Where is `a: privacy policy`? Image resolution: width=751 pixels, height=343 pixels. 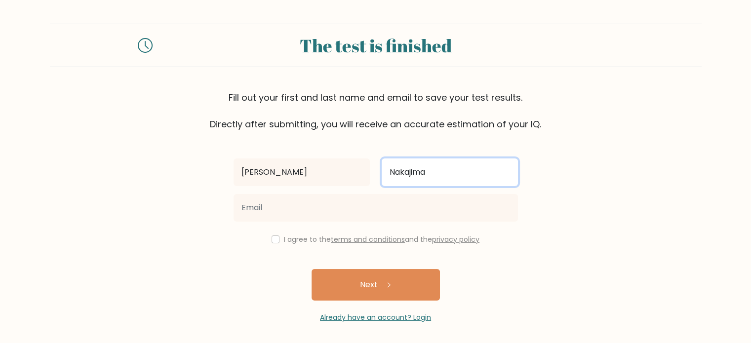
a: privacy policy is located at coordinates (456, 239).